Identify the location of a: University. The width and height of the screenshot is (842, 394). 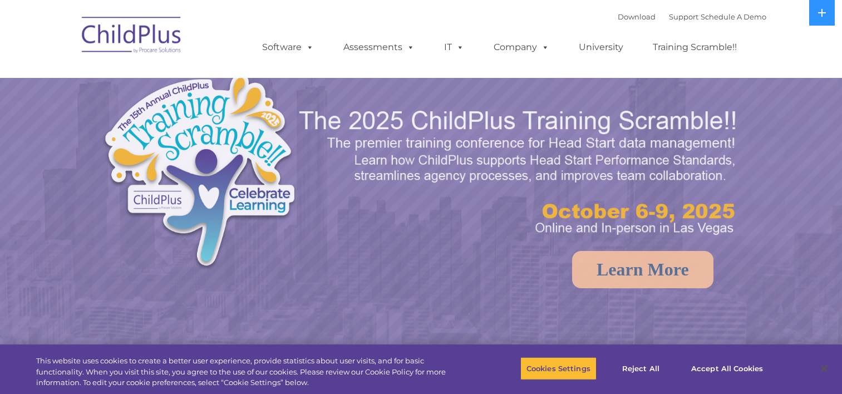
(601, 47).